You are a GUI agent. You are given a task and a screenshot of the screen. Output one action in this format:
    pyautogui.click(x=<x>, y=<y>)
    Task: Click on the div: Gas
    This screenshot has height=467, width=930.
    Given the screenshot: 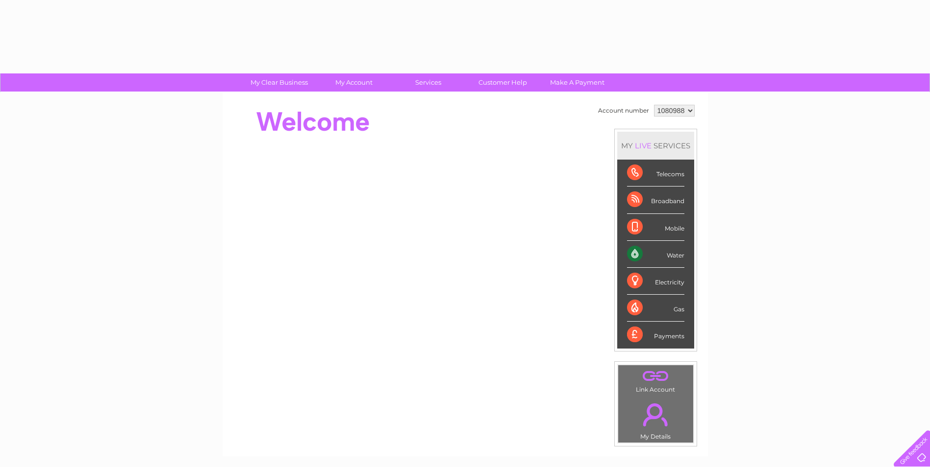 What is the action you would take?
    pyautogui.click(x=655, y=308)
    